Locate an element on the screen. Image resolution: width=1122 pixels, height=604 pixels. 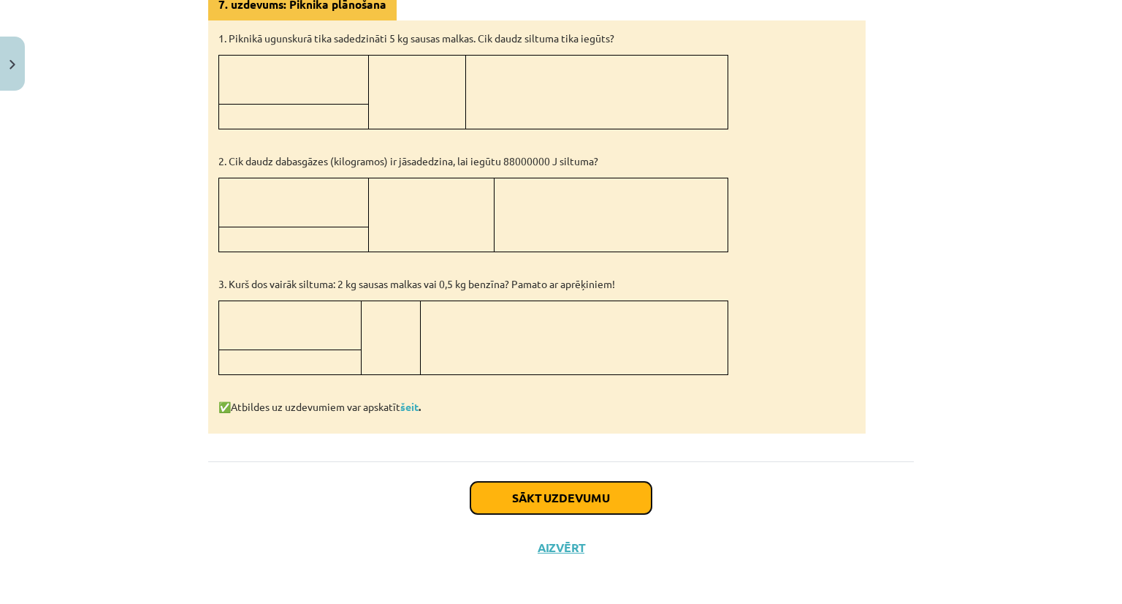
p: 1. Piknikā ugunskurā tika sadedzināti 5 kg sausas malkas. Cik daudz siltuma tika iegūts? is located at coordinates (537, 38).